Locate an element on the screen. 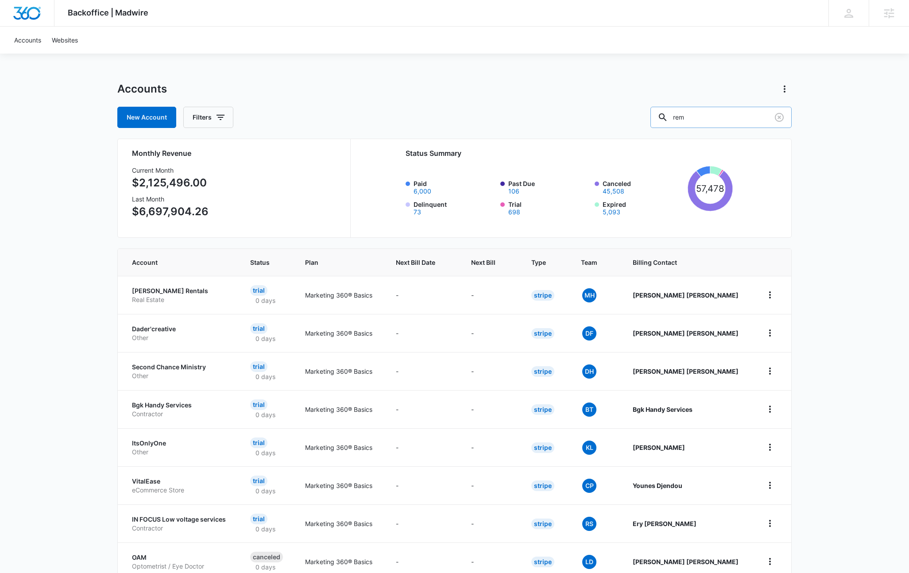  a: Bgk Handy ServicesContractor is located at coordinates (180, 409).